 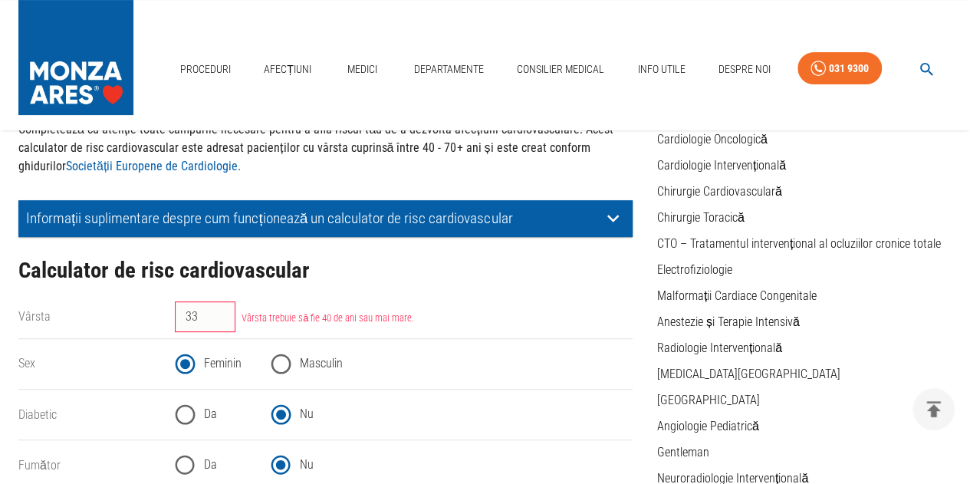 What do you see at coordinates (728, 321) in the screenshot?
I see `a: Anestezie și Terapie Intensivă` at bounding box center [728, 321].